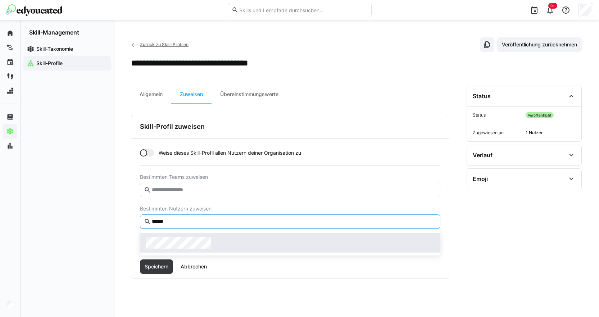  I want to click on span: Veröffentlichung zurücknehmen, so click(539, 45).